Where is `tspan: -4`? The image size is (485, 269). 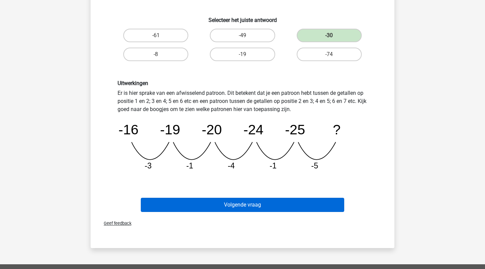
tspan: -4 is located at coordinates (231, 165).